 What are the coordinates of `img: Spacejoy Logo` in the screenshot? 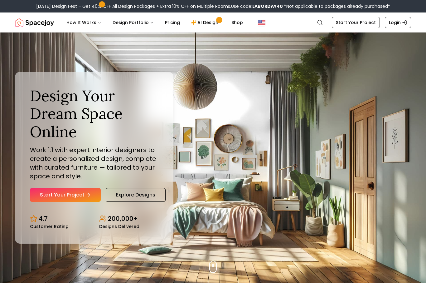 It's located at (34, 22).